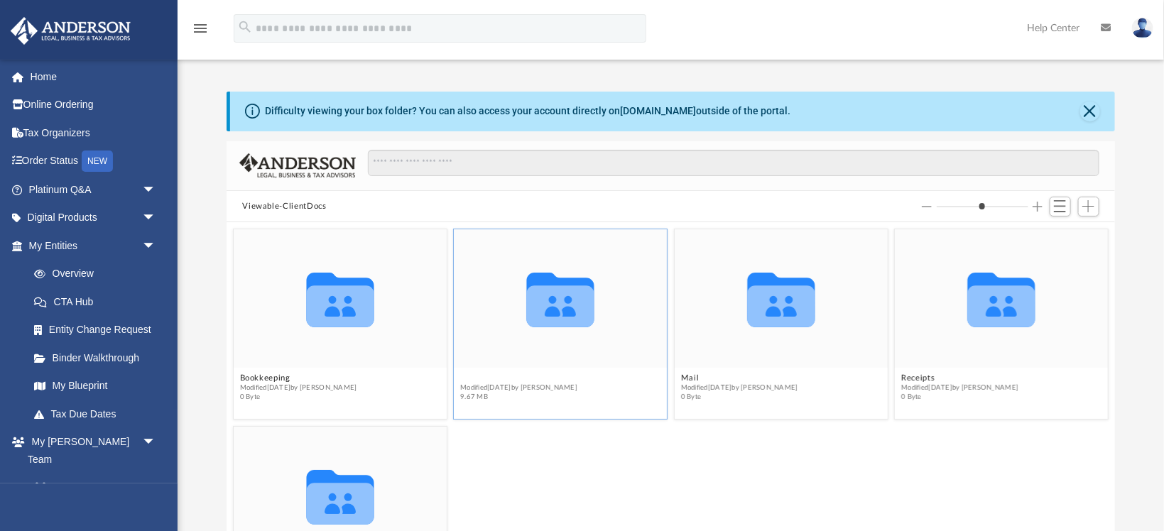 Image resolution: width=1164 pixels, height=531 pixels. What do you see at coordinates (739, 378) in the screenshot?
I see `button: Mail` at bounding box center [739, 378].